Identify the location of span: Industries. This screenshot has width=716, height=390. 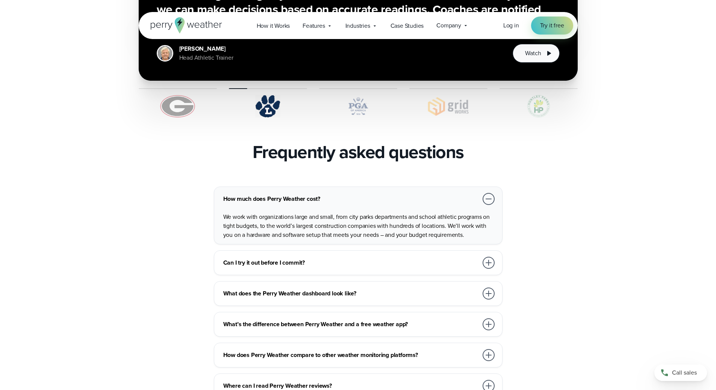
(358, 26).